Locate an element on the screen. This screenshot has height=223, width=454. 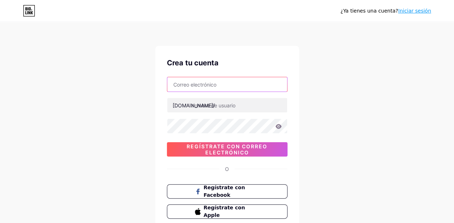
font: Crea tu cuenta is located at coordinates (193, 63).